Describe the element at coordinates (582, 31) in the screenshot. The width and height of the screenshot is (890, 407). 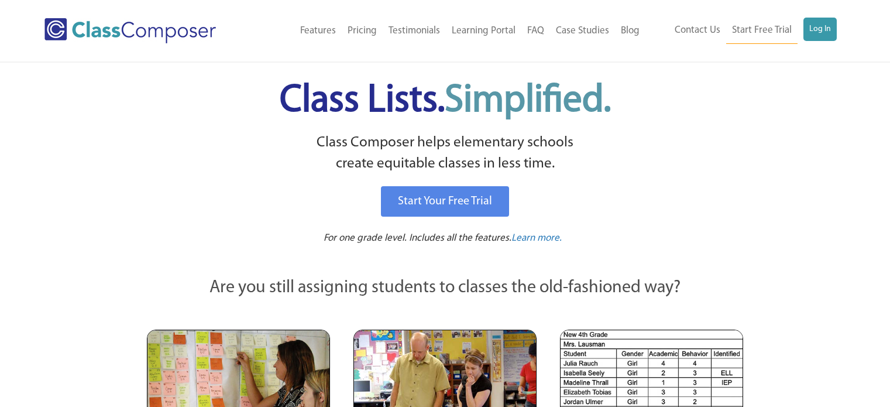
I see `a: Case Studies` at that location.